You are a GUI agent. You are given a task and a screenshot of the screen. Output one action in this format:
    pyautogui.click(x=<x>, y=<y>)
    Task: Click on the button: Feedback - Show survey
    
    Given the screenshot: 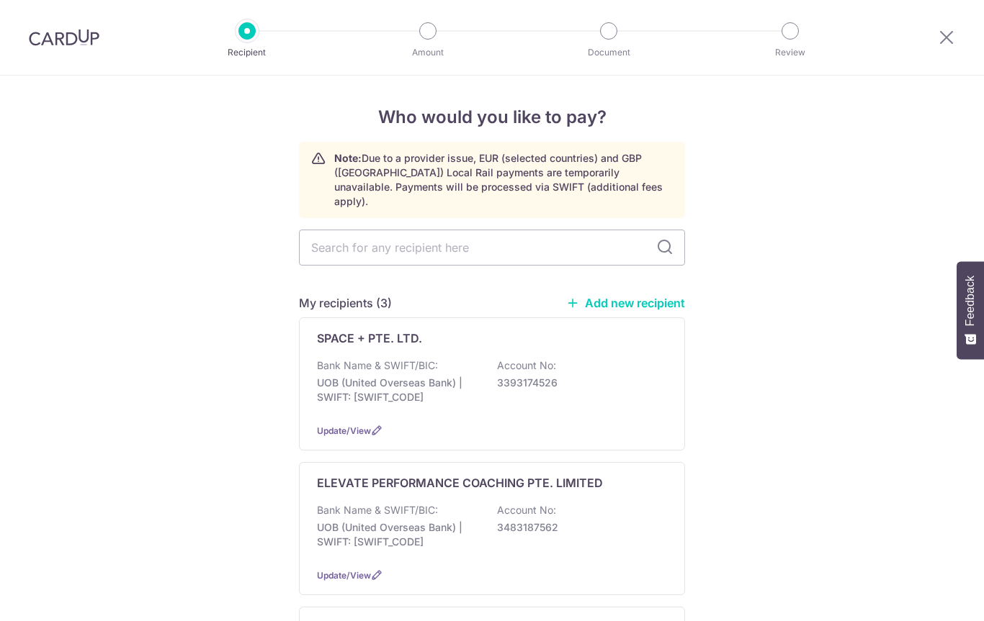 What is the action you would take?
    pyautogui.click(x=970, y=310)
    